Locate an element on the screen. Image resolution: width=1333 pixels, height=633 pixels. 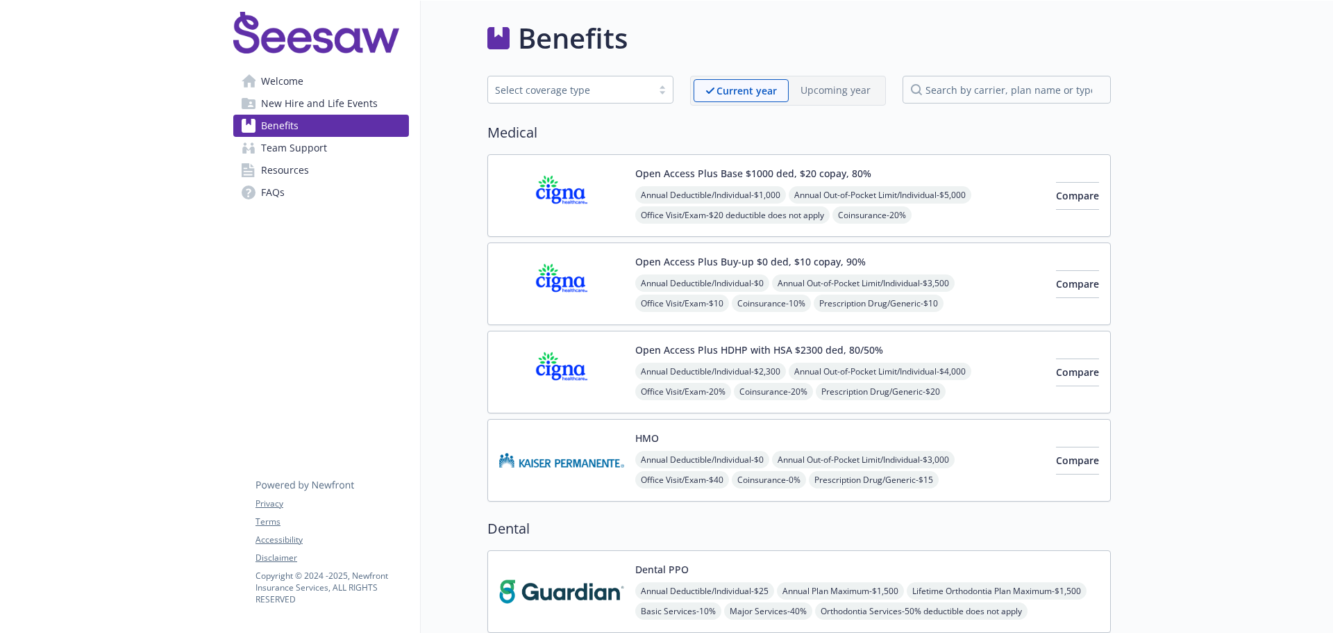
h2: Dental is located at coordinates (799, 528).